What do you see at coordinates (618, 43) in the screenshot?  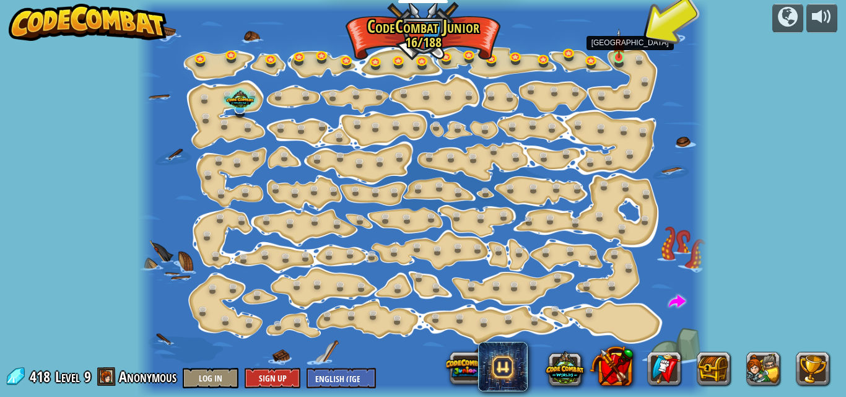 I see `img: level-banner-unstarted.png` at bounding box center [618, 43].